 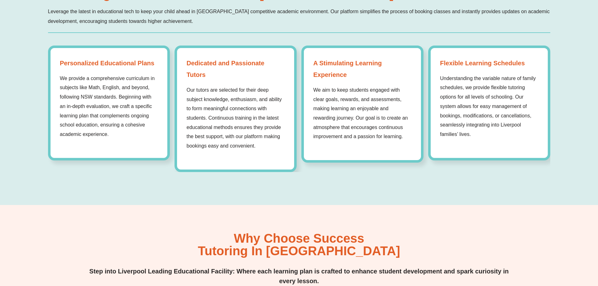 I want to click on div: 3 / 4, so click(x=362, y=104).